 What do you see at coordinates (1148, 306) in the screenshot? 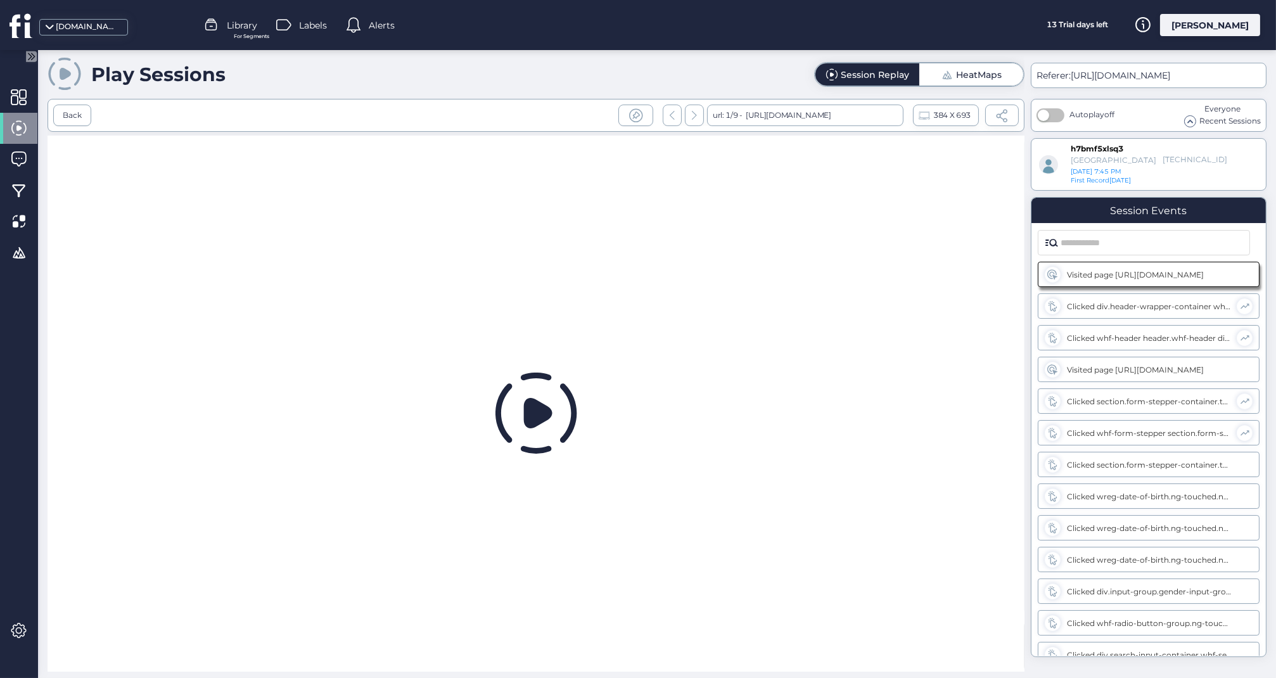
I see `div: Clicked div.header-wrapper-container whf-cookie-consent-banner.ng-trigger.ng-trigger-heightReduct...` at bounding box center [1148, 306].